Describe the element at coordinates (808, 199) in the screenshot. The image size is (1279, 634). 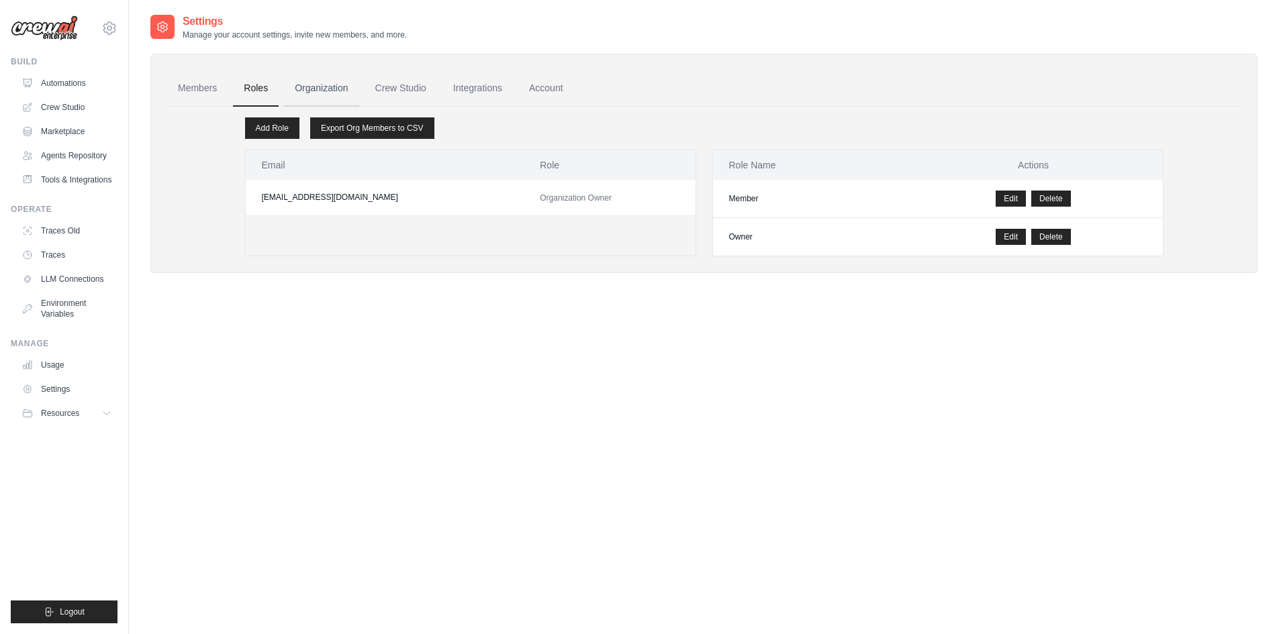
I see `td: Member` at that location.